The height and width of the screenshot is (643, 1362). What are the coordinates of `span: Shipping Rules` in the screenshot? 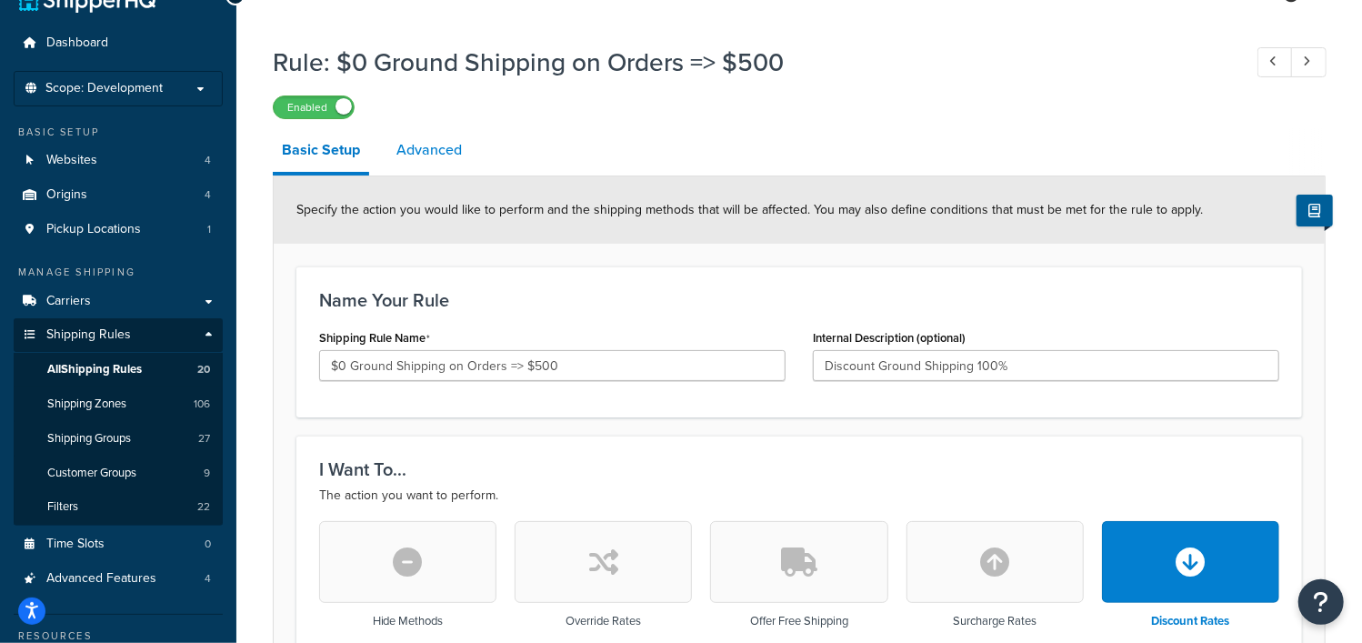 It's located at (88, 335).